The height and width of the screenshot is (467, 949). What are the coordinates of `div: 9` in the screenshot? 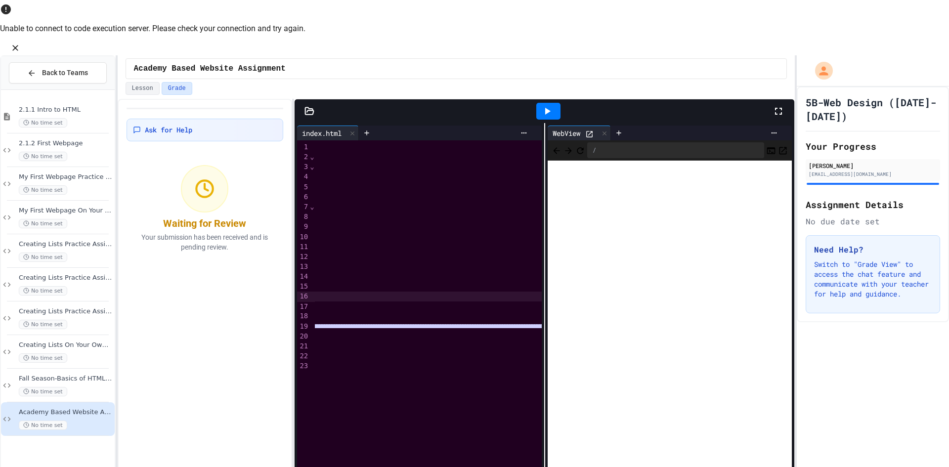 It's located at (303, 227).